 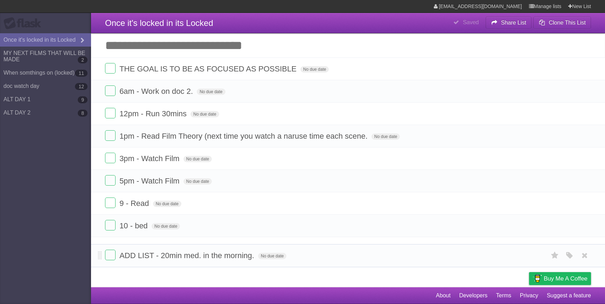 What do you see at coordinates (555, 255) in the screenshot?
I see `label: Star task` at bounding box center [555, 255].